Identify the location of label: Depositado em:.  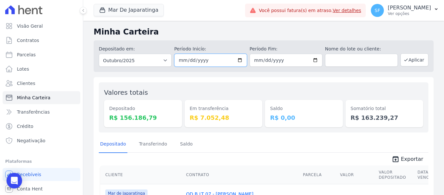
(117, 49).